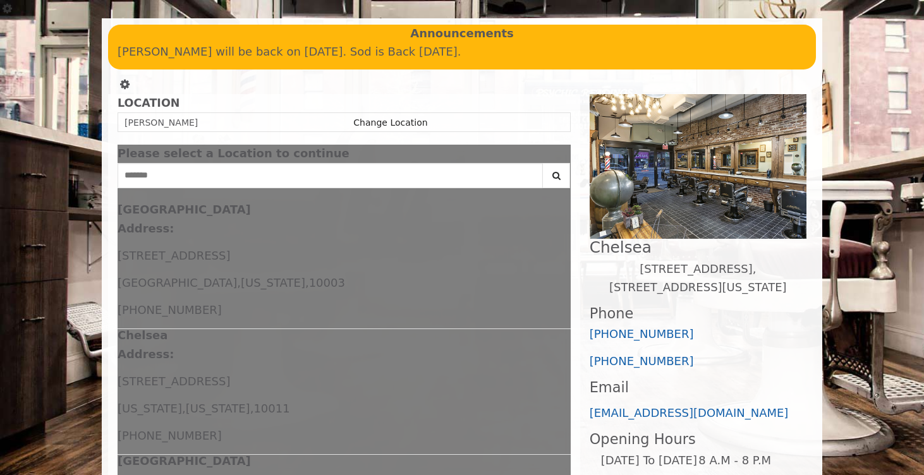 Image resolution: width=924 pixels, height=475 pixels. What do you see at coordinates (327, 283) in the screenshot?
I see `span: 10003` at bounding box center [327, 283].